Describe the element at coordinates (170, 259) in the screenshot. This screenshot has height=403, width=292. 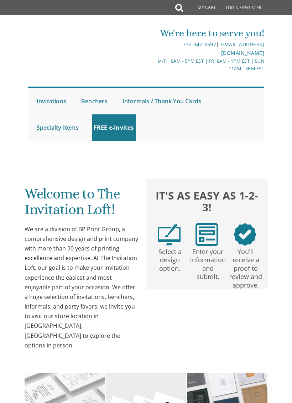
I see `p: Select a design option.` at that location.